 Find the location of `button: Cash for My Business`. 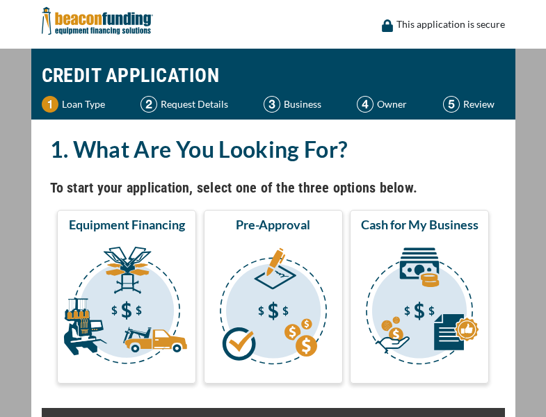

button: Cash for My Business is located at coordinates (419, 297).